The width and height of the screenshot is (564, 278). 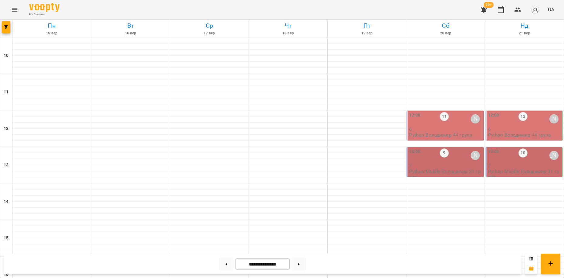 I want to click on h6: 17 вер, so click(x=209, y=33).